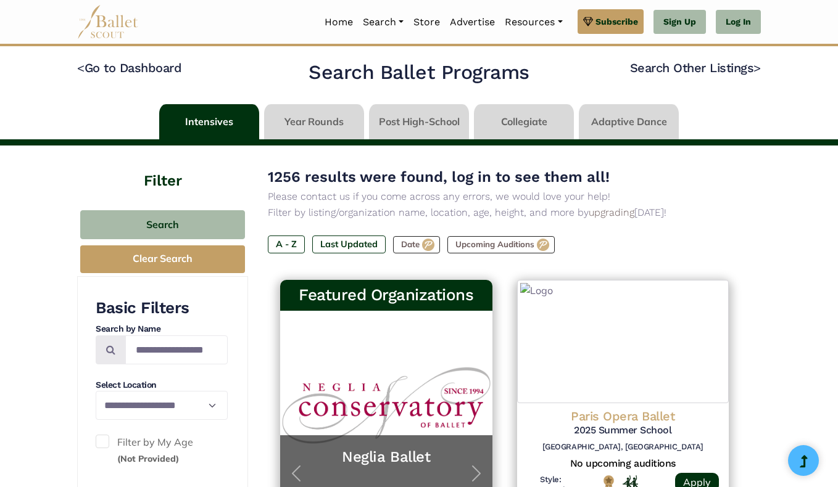  Describe the element at coordinates (623, 464) in the screenshot. I see `h5: No upcoming auditions` at that location.